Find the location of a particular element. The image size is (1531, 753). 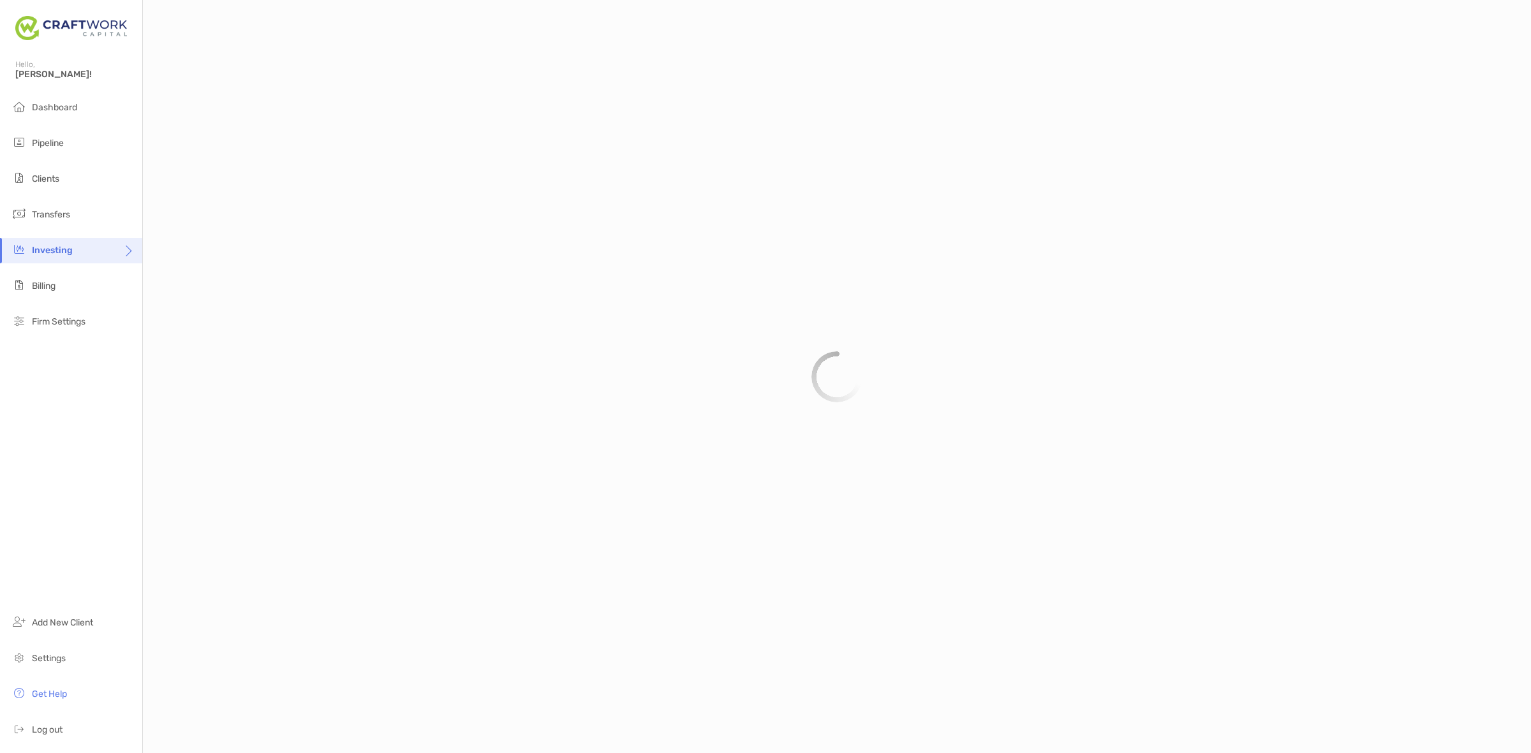

img: add_new_client icon is located at coordinates (19, 622).